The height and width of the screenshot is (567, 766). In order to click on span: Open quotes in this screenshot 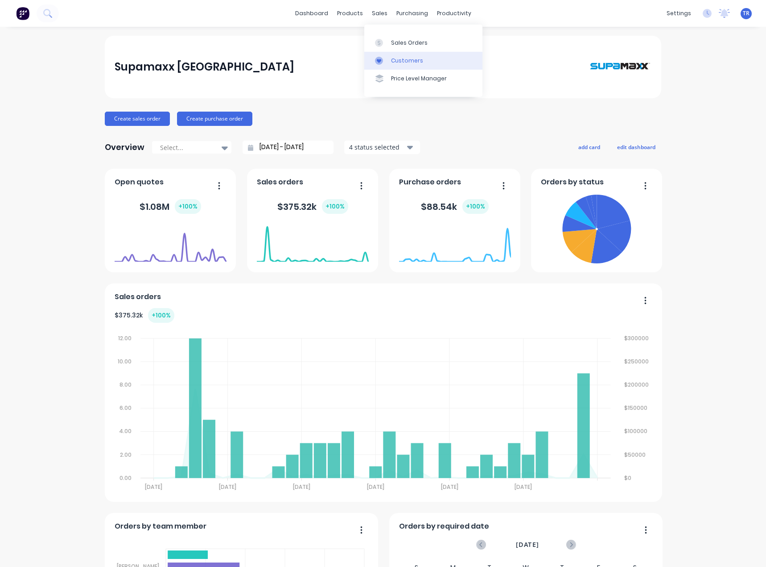, I will do `click(139, 182)`.